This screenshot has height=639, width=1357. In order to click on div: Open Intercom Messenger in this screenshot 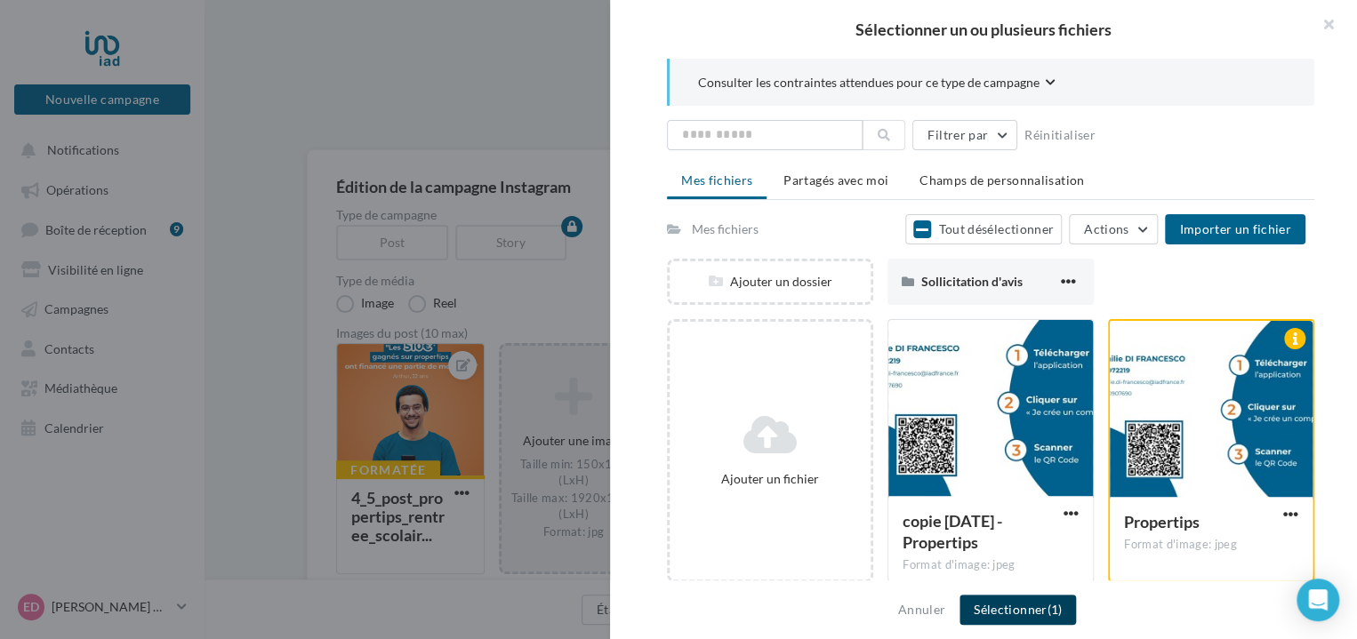, I will do `click(1318, 600)`.